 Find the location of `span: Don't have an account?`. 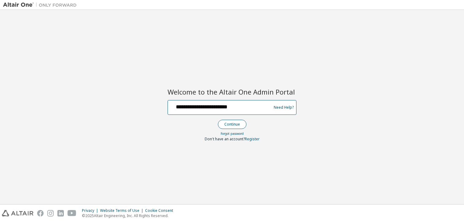

span: Don't have an account? is located at coordinates (225, 139).